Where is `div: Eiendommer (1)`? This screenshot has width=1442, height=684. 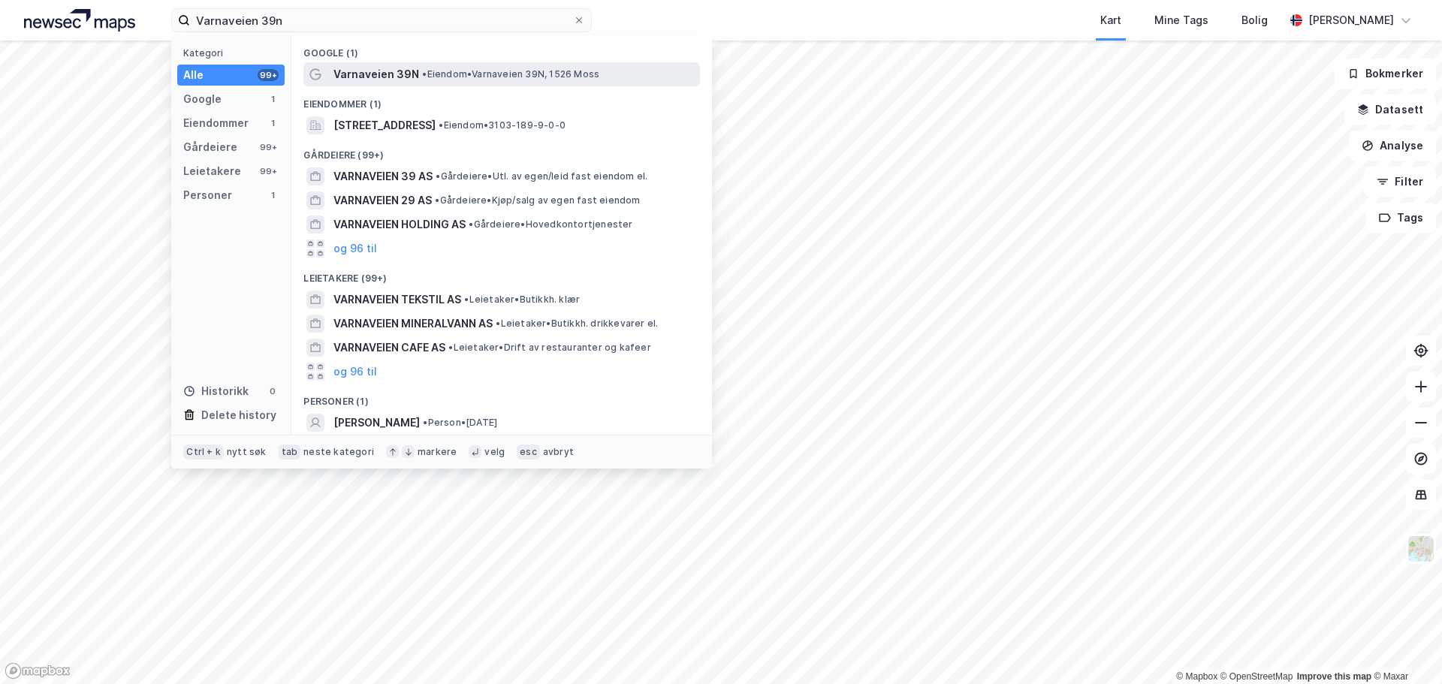 div: Eiendommer (1) is located at coordinates (502, 100).